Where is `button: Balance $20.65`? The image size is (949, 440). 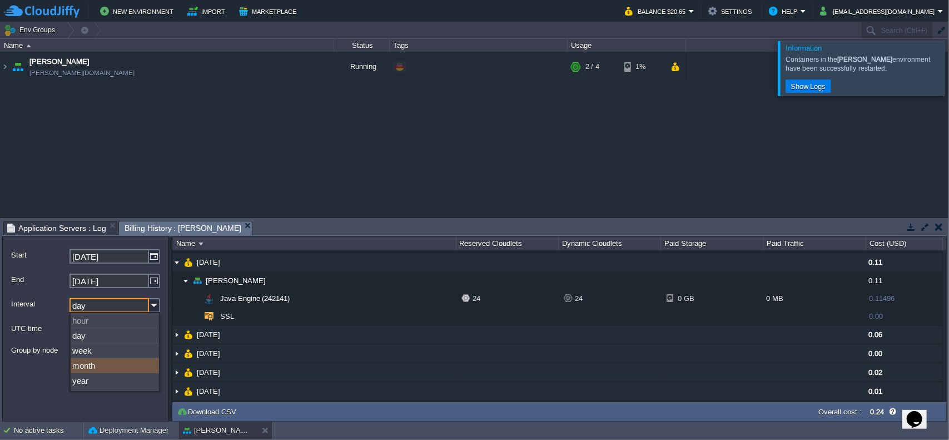
button: Balance $20.65 is located at coordinates (657, 11).